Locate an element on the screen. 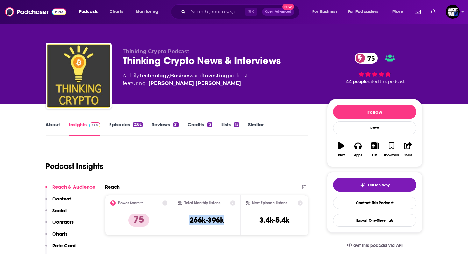 Image resolution: width=468 pixels, height=254 pixels. a: Charts is located at coordinates (116, 12).